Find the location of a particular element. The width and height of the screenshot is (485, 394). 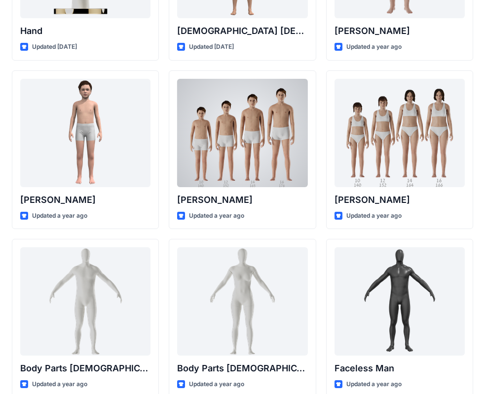

a: Faceless Man is located at coordinates (399, 302).